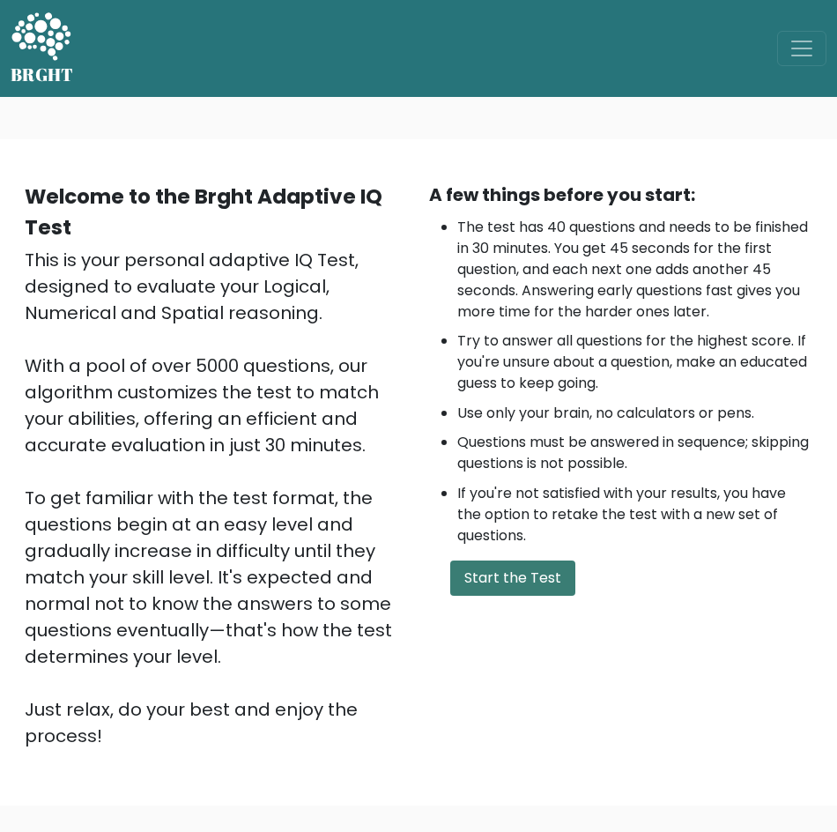  Describe the element at coordinates (634, 453) in the screenshot. I see `li: Questions must be answered in sequence; skipping questions is not possible.` at that location.